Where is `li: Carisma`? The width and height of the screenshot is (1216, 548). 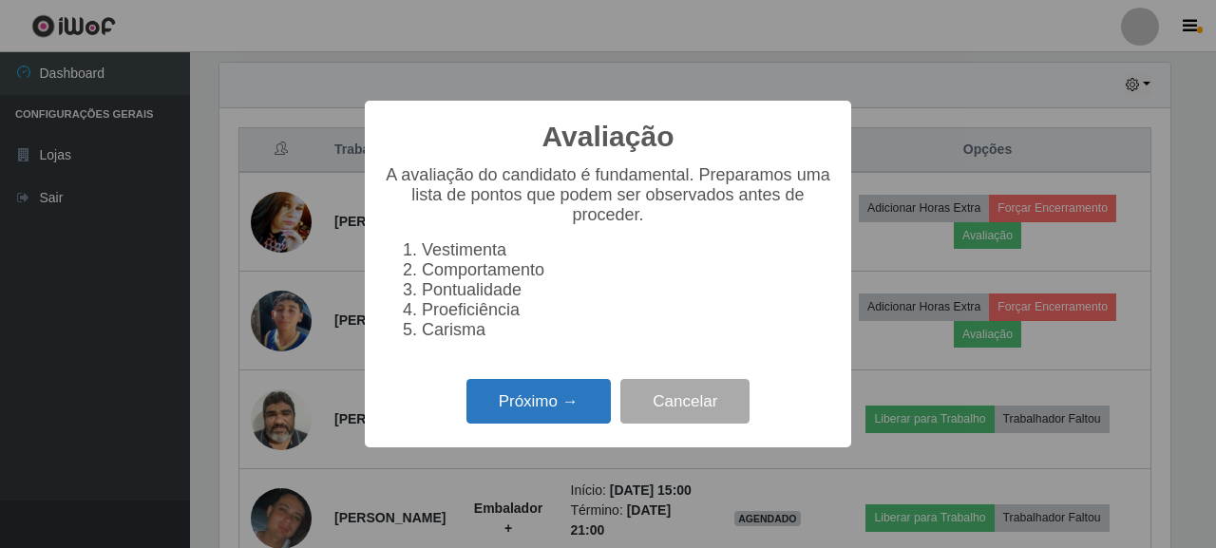 li: Carisma is located at coordinates (627, 330).